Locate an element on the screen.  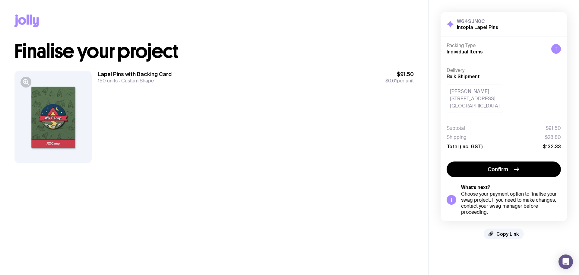
h5: What’s next? is located at coordinates (511, 187).